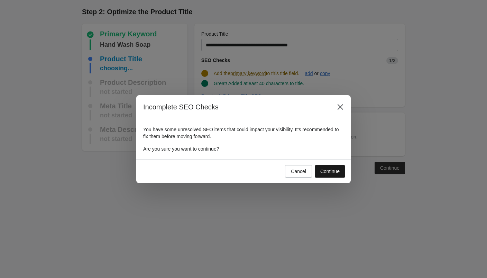 The width and height of the screenshot is (487, 278). What do you see at coordinates (235, 107) in the screenshot?
I see `h2: Incomplete SEO Checks` at bounding box center [235, 107].